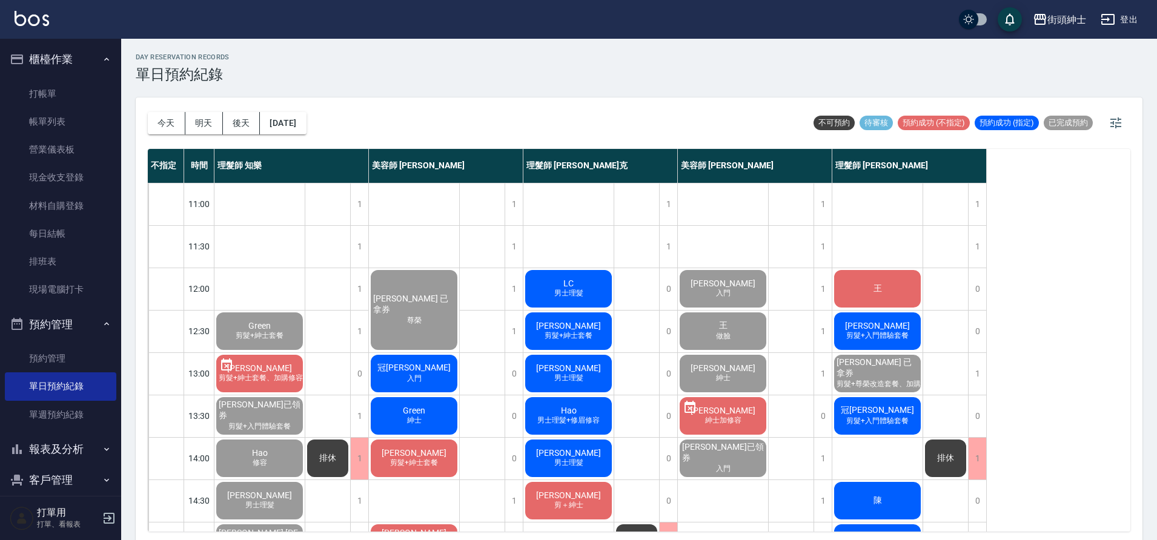 The height and width of the screenshot is (540, 1157). Describe the element at coordinates (61, 290) in the screenshot. I see `a: 現場電腦打卡` at that location.